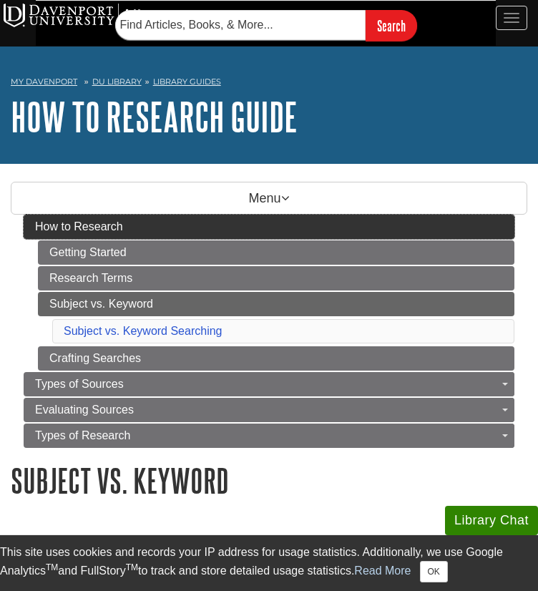 The image size is (538, 591). What do you see at coordinates (276, 278) in the screenshot?
I see `a: Research Terms` at bounding box center [276, 278].